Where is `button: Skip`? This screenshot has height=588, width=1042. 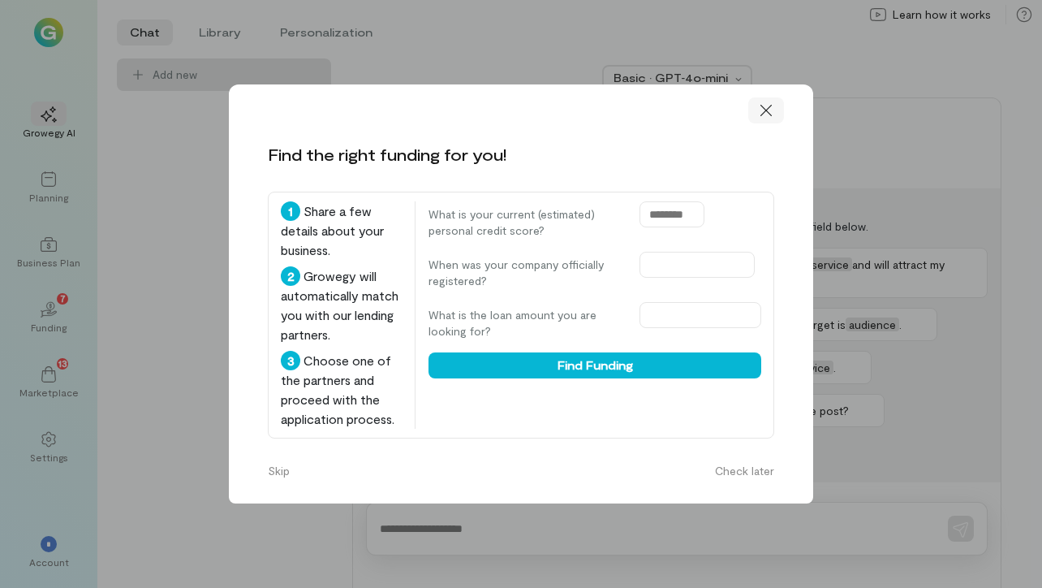 button: Skip is located at coordinates (278, 471).